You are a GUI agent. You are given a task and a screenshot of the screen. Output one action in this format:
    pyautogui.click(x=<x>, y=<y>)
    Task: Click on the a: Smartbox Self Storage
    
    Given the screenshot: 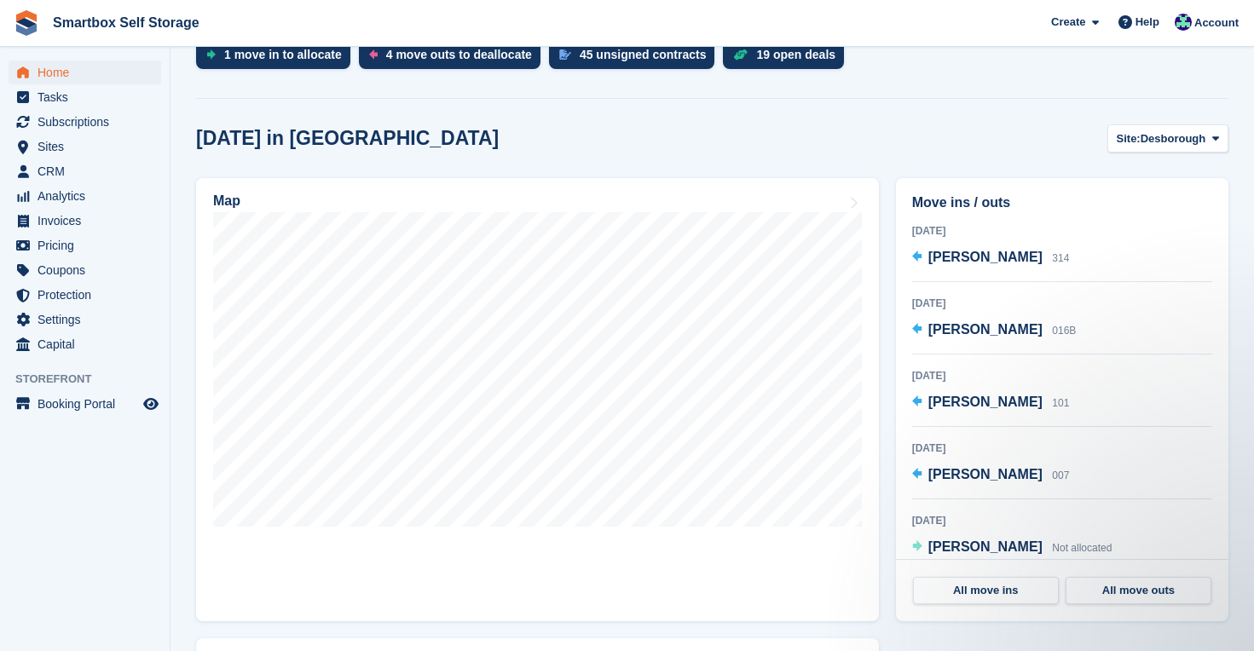 What is the action you would take?
    pyautogui.click(x=126, y=22)
    